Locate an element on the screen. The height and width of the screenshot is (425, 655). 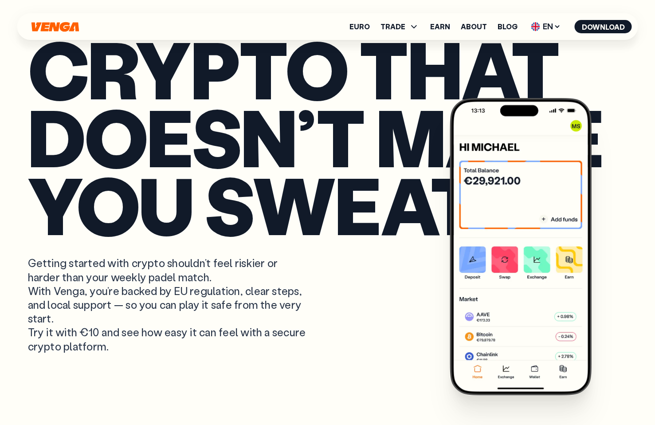
img: flag-uk is located at coordinates (536, 27).